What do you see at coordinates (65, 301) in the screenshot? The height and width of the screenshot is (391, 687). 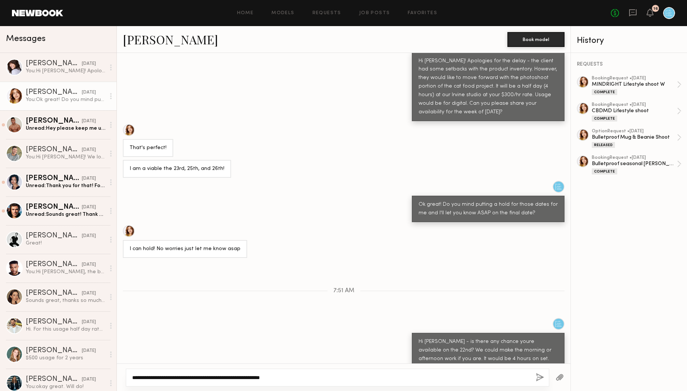 I see `div: Sounds great, thanks so much for your consideration! Xx` at bounding box center [65, 301].